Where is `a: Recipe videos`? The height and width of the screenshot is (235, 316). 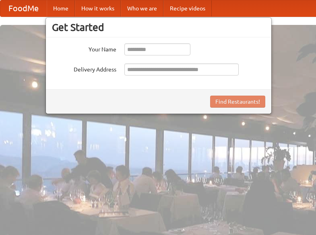
a: Recipe videos is located at coordinates (187, 8).